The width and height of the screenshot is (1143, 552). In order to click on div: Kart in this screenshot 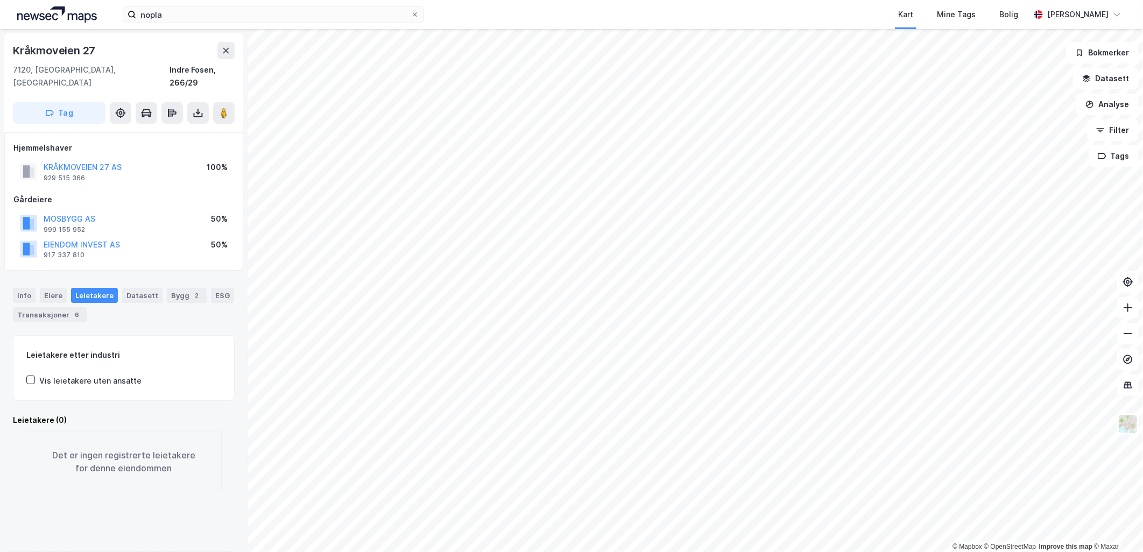, I will do `click(905, 15)`.